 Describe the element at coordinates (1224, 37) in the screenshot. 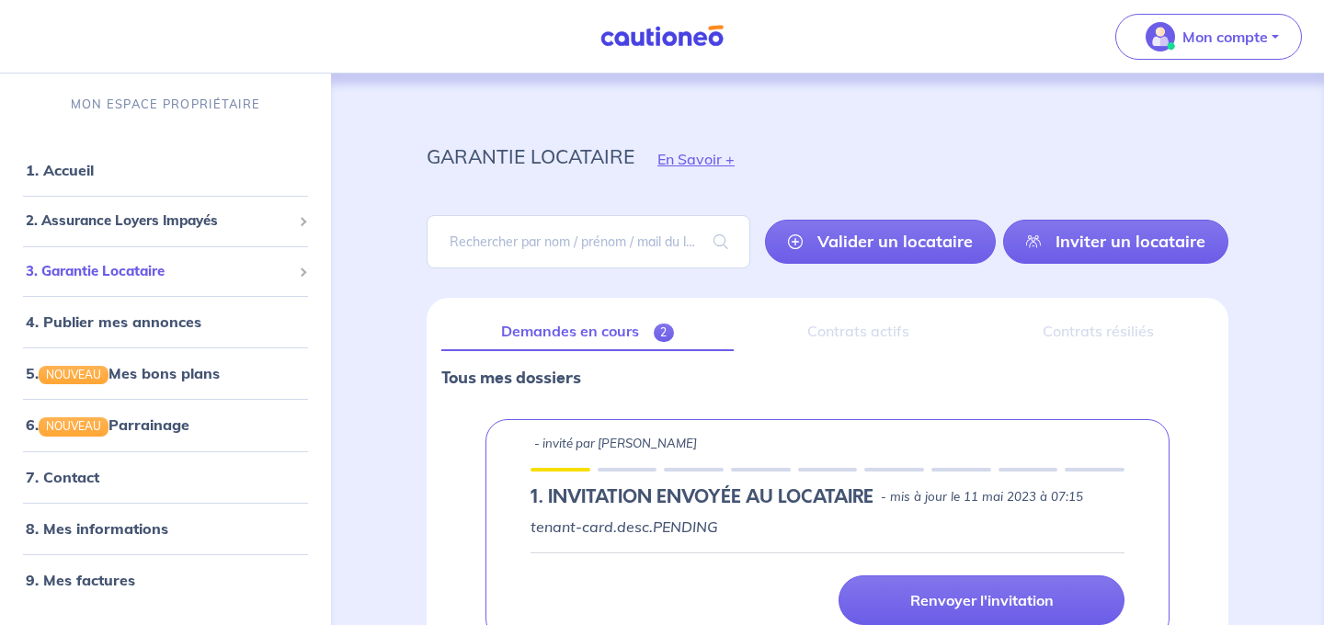

I see `p: Mon compte` at that location.